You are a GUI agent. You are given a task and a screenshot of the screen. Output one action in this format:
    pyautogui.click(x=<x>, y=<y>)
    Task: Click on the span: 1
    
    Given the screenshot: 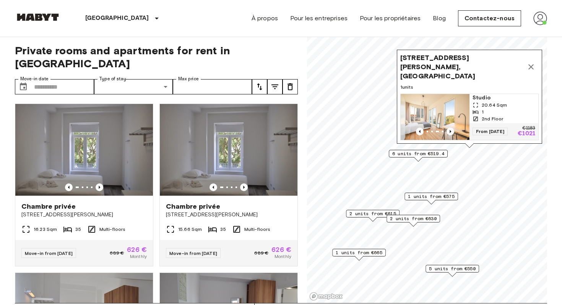 What is the action you would take?
    pyautogui.click(x=483, y=112)
    